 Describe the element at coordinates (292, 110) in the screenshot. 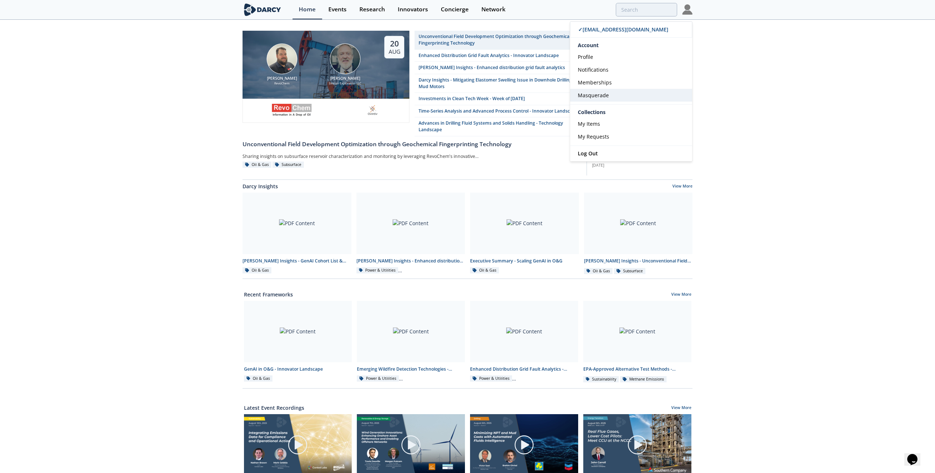

I see `img: revochem.com.png` at that location.